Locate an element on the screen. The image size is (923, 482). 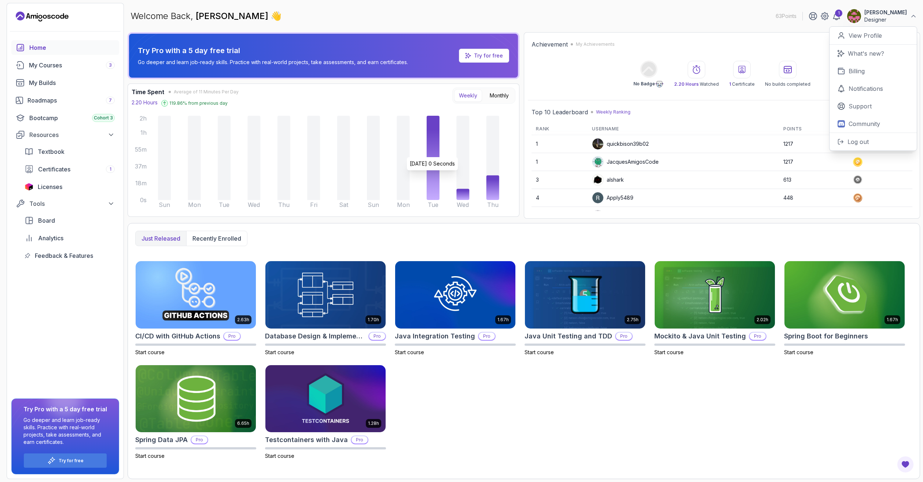
tspan: Wed is located at coordinates (462, 205).